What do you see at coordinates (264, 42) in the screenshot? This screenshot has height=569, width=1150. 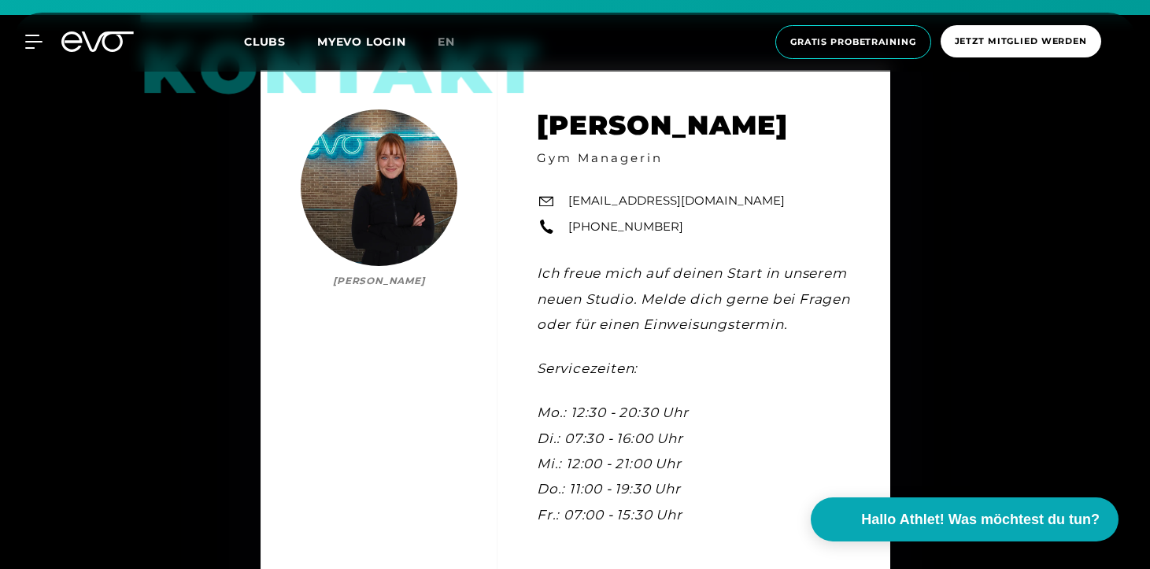 I see `span: Clubs` at bounding box center [264, 42].